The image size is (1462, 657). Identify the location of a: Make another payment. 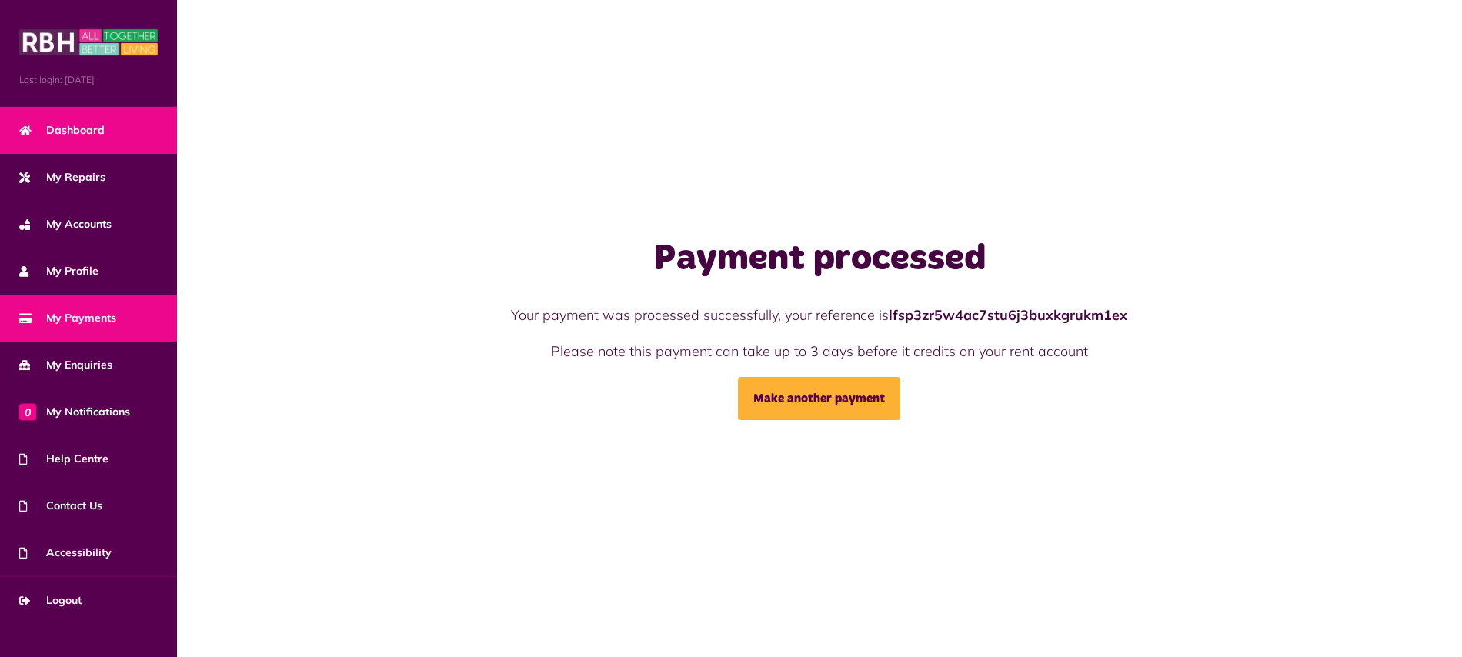
(819, 399).